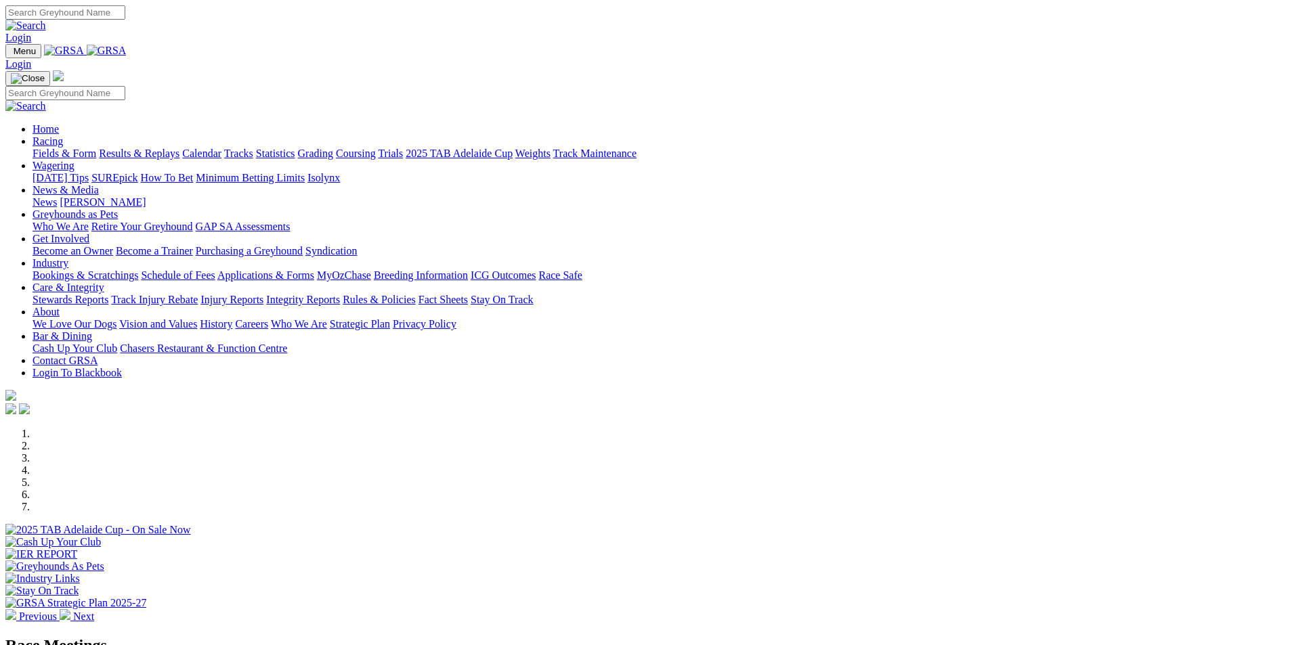  What do you see at coordinates (85, 275) in the screenshot?
I see `a: Bookings & Scratchings` at bounding box center [85, 275].